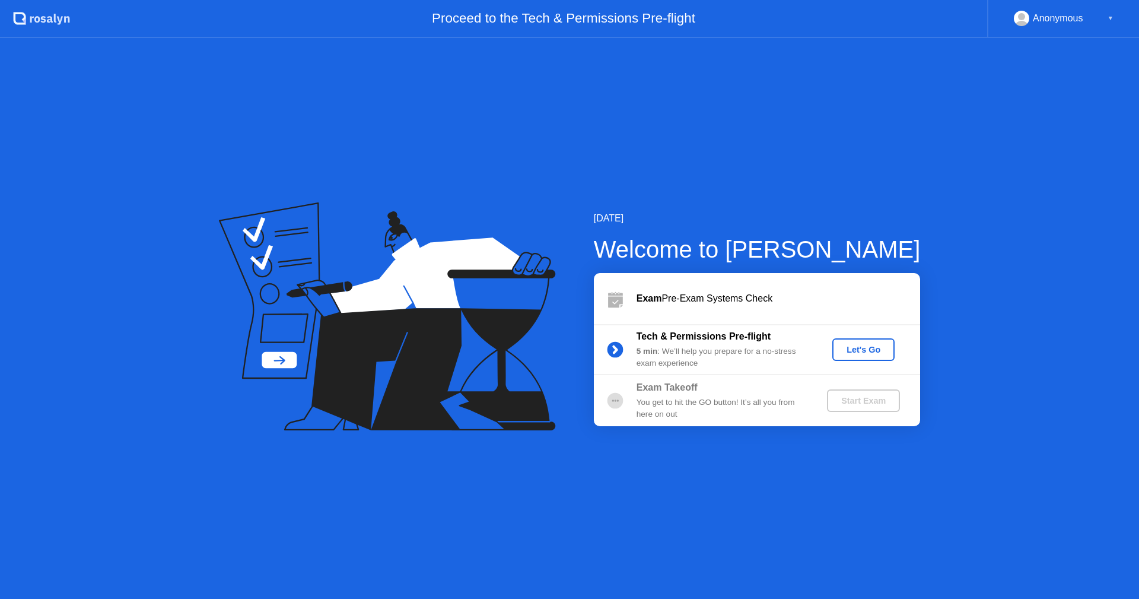  What do you see at coordinates (722, 357) in the screenshot?
I see `div: : We’ll help you prepare for a no-stress exam experience` at bounding box center [722, 357].